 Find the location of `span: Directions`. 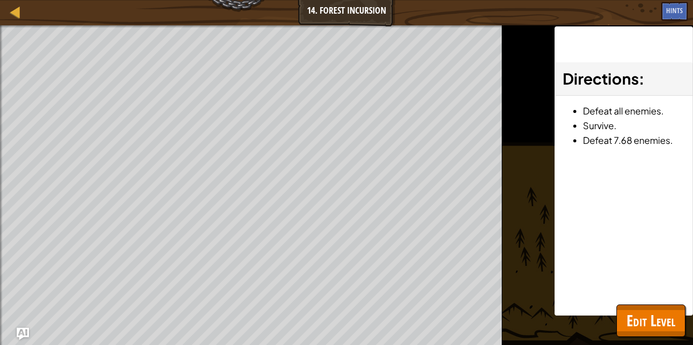

span: Directions is located at coordinates (600, 79).